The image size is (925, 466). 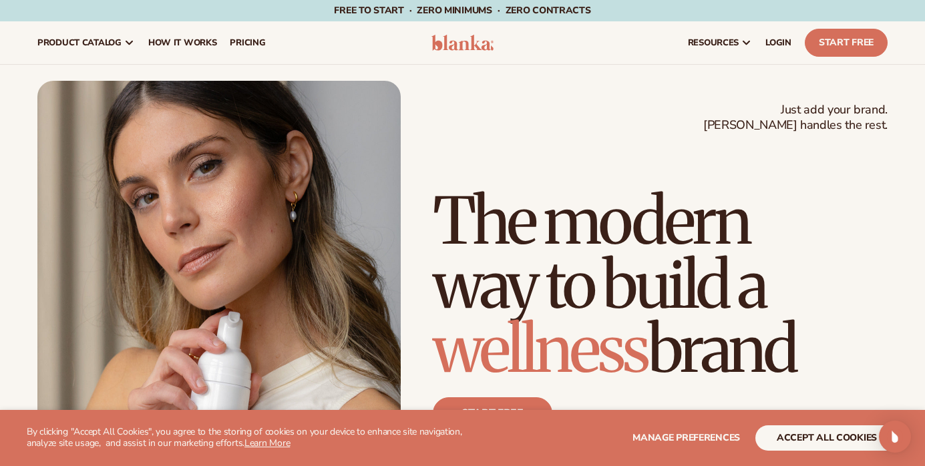 What do you see at coordinates (778, 43) in the screenshot?
I see `a: LOGIN` at bounding box center [778, 43].